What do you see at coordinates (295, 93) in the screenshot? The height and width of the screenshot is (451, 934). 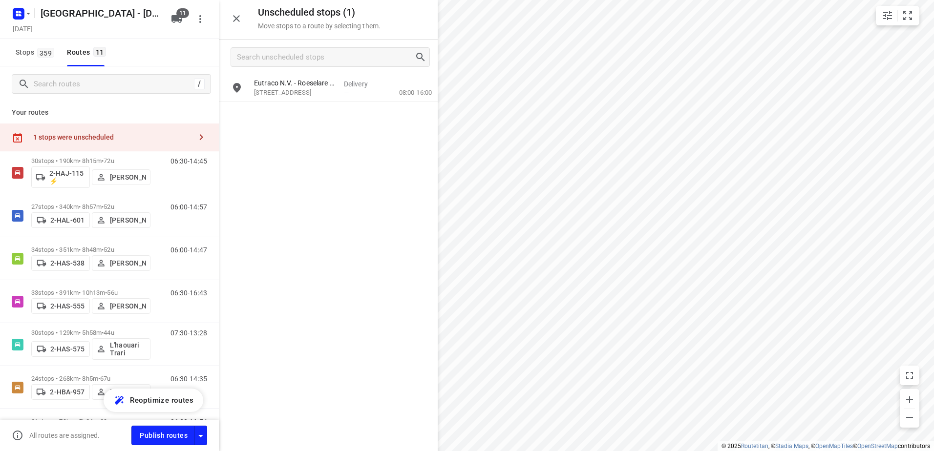 I see `p: Krommebeekpark 1, Roeselare` at bounding box center [295, 93].